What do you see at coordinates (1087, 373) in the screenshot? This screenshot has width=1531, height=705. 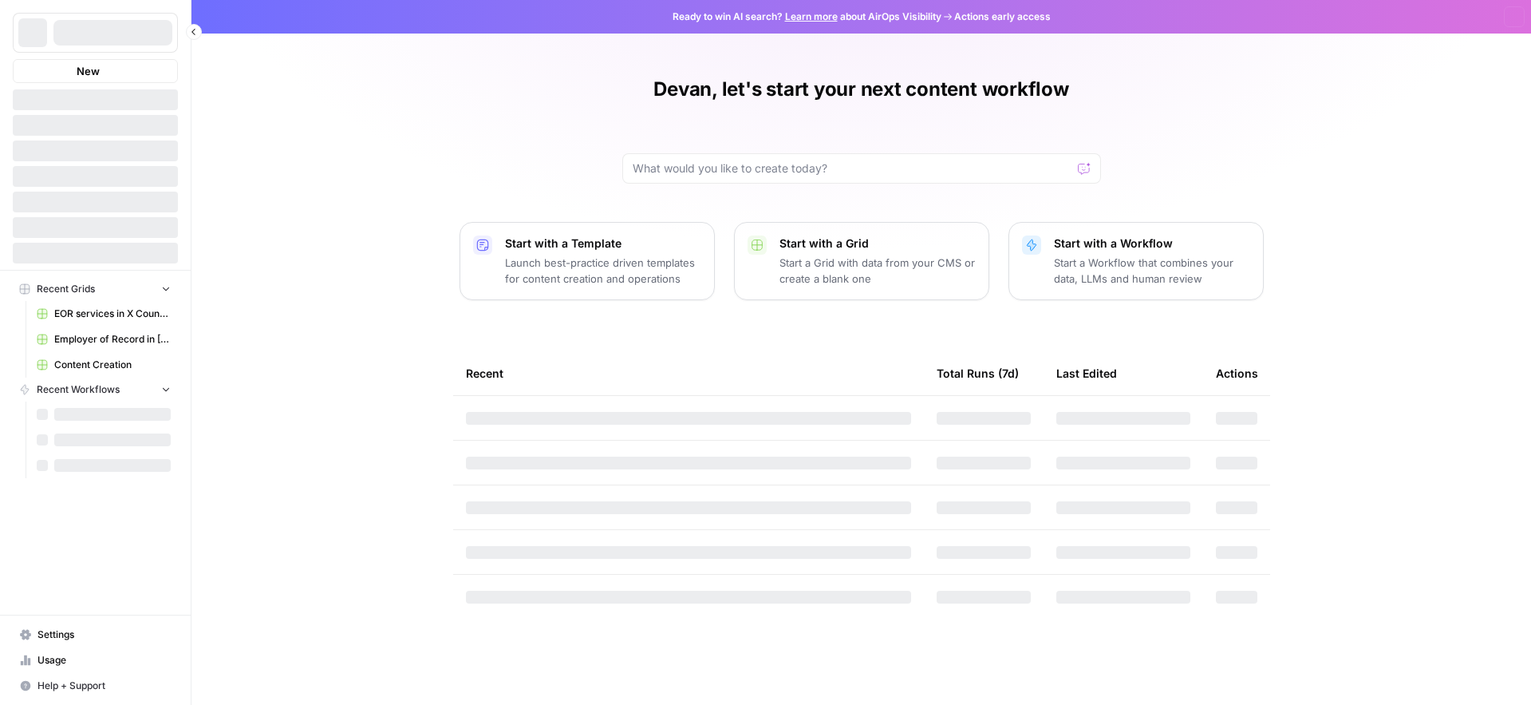 I see `div: Last Edited` at bounding box center [1087, 373].